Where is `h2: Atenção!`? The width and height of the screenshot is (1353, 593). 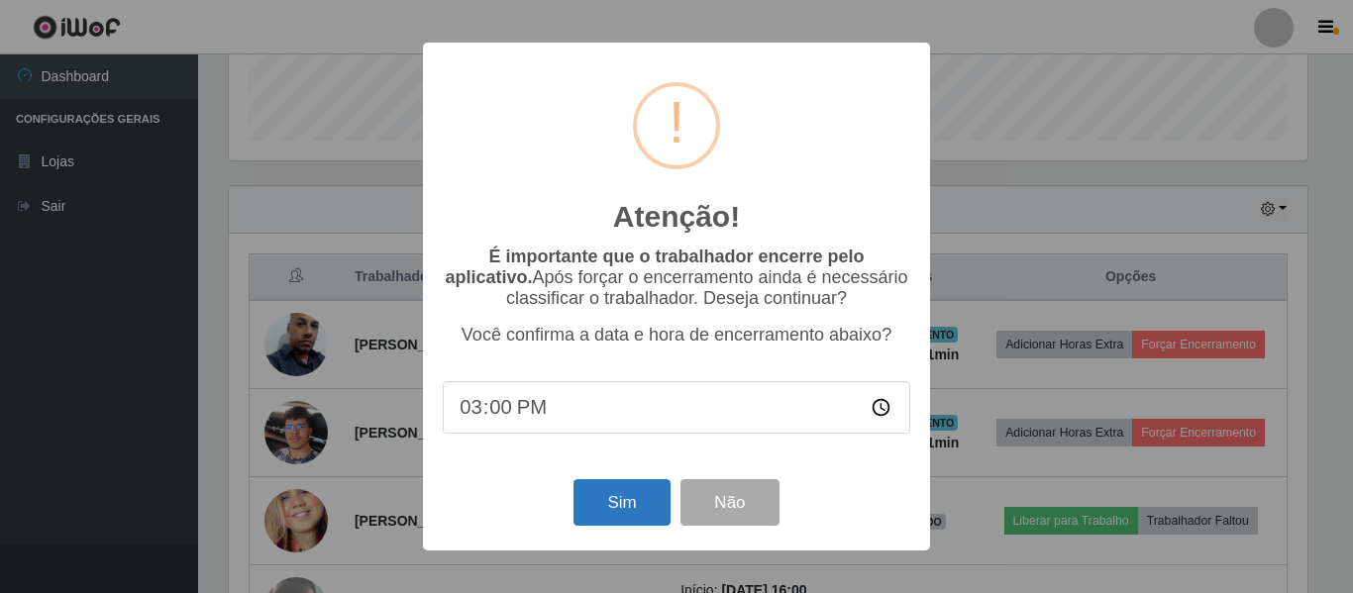 h2: Atenção! is located at coordinates (677, 217).